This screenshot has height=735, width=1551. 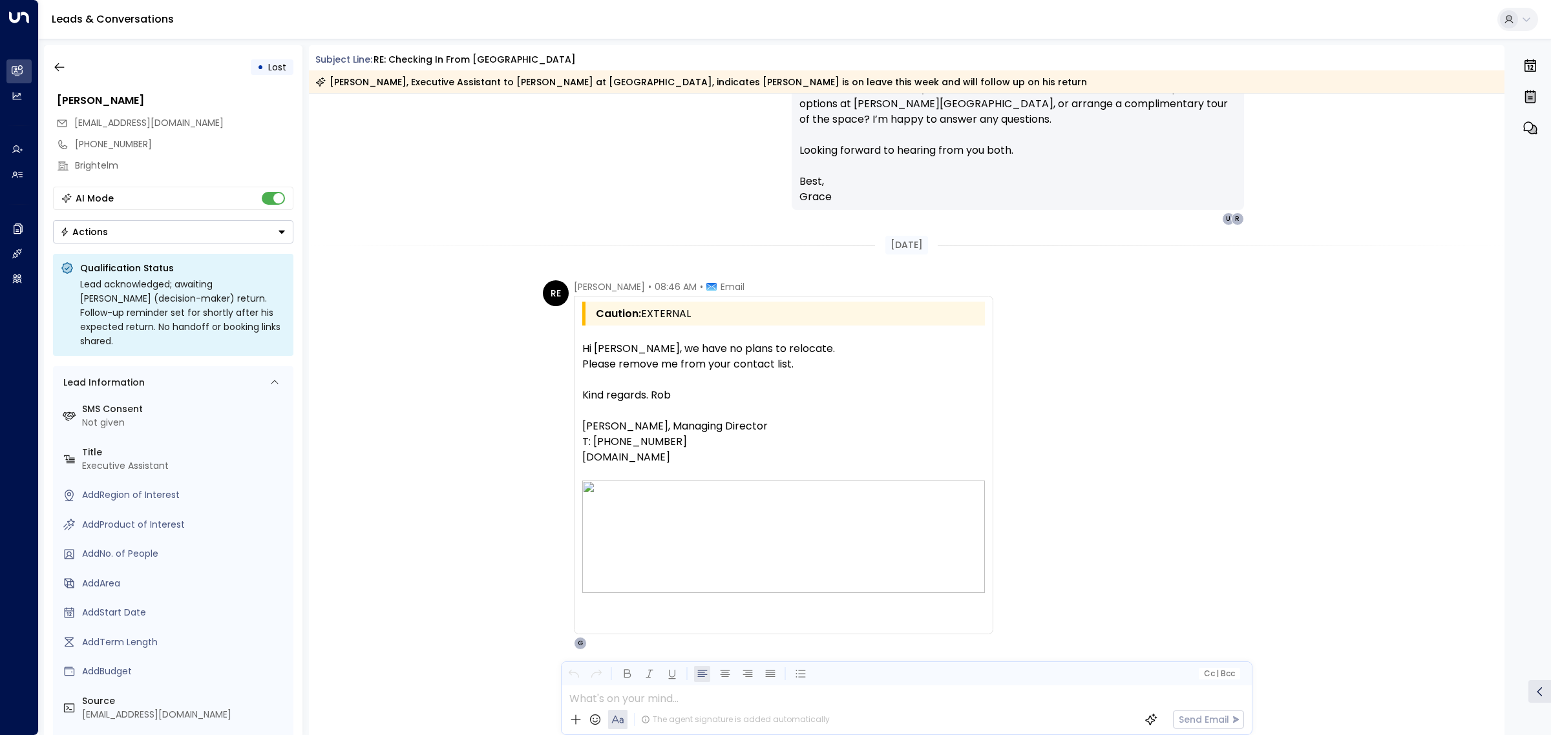 What do you see at coordinates (556, 293) in the screenshot?
I see `div: RE` at bounding box center [556, 293].